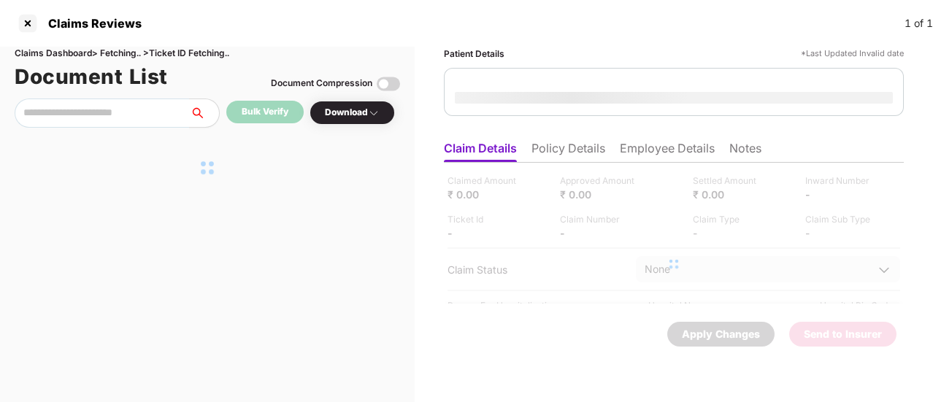 The height and width of the screenshot is (402, 933). Describe the element at coordinates (321, 83) in the screenshot. I see `div: Document Compression` at that location.